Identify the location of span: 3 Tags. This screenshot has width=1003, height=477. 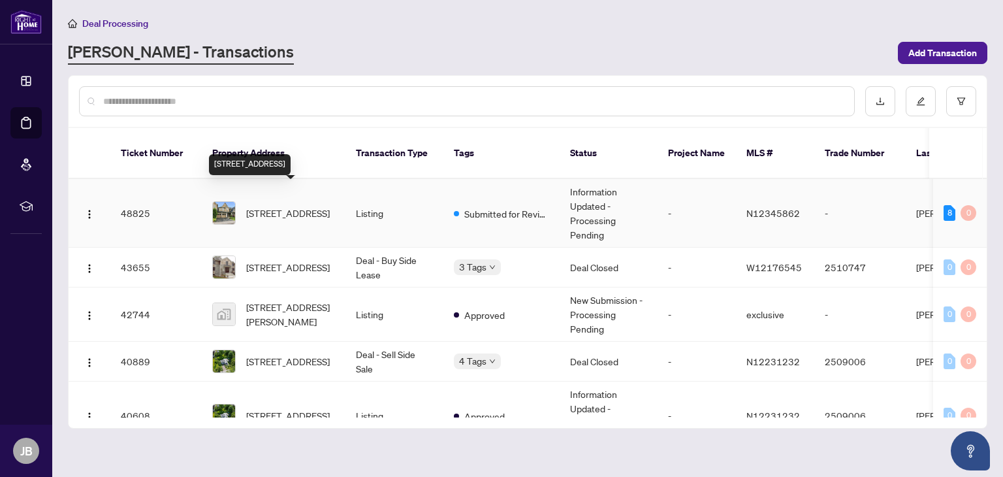
(473, 266).